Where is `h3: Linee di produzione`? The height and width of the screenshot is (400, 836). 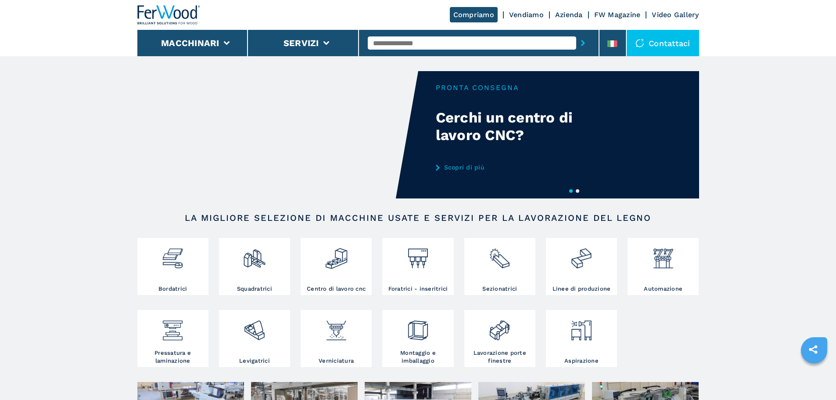
h3: Linee di produzione is located at coordinates (582, 289).